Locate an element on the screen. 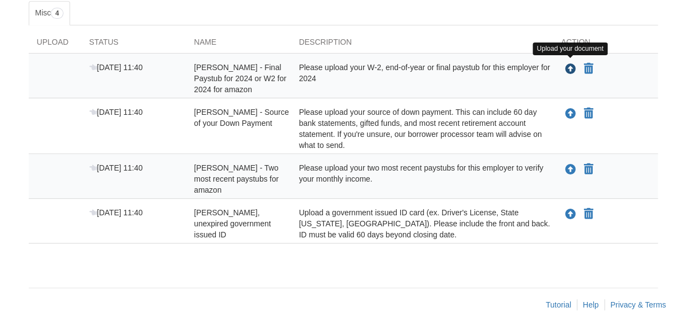  a: Privacy & Terms is located at coordinates (638, 305).